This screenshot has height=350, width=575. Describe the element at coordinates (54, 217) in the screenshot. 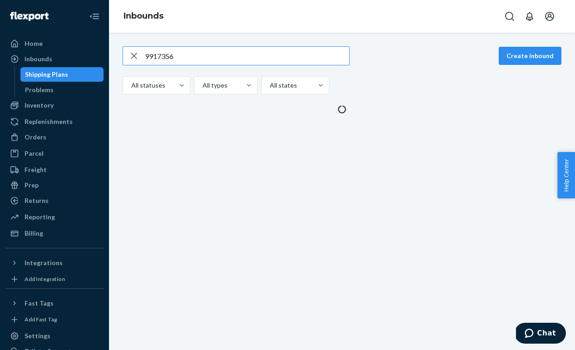

I see `a: Reporting` at that location.